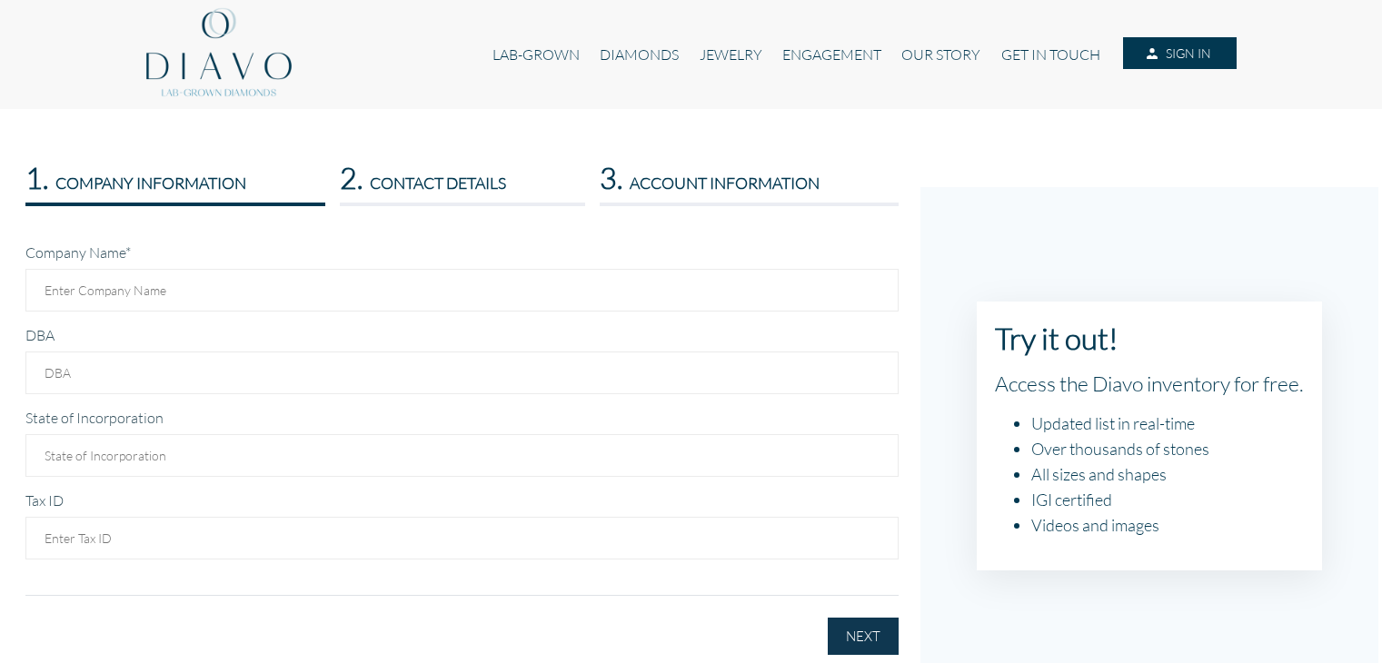  I want to click on input: Enter Company Name, so click(462, 290).